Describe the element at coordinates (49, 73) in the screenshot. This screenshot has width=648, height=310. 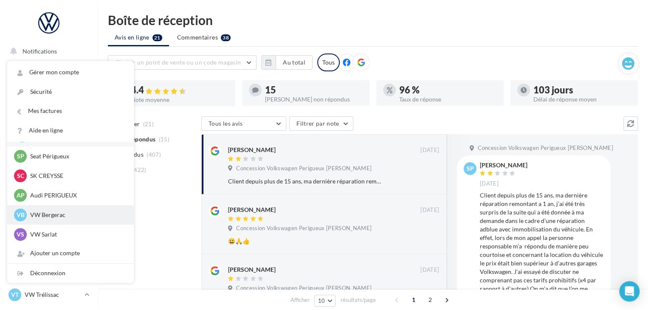
I see `a: Opérations` at that location.